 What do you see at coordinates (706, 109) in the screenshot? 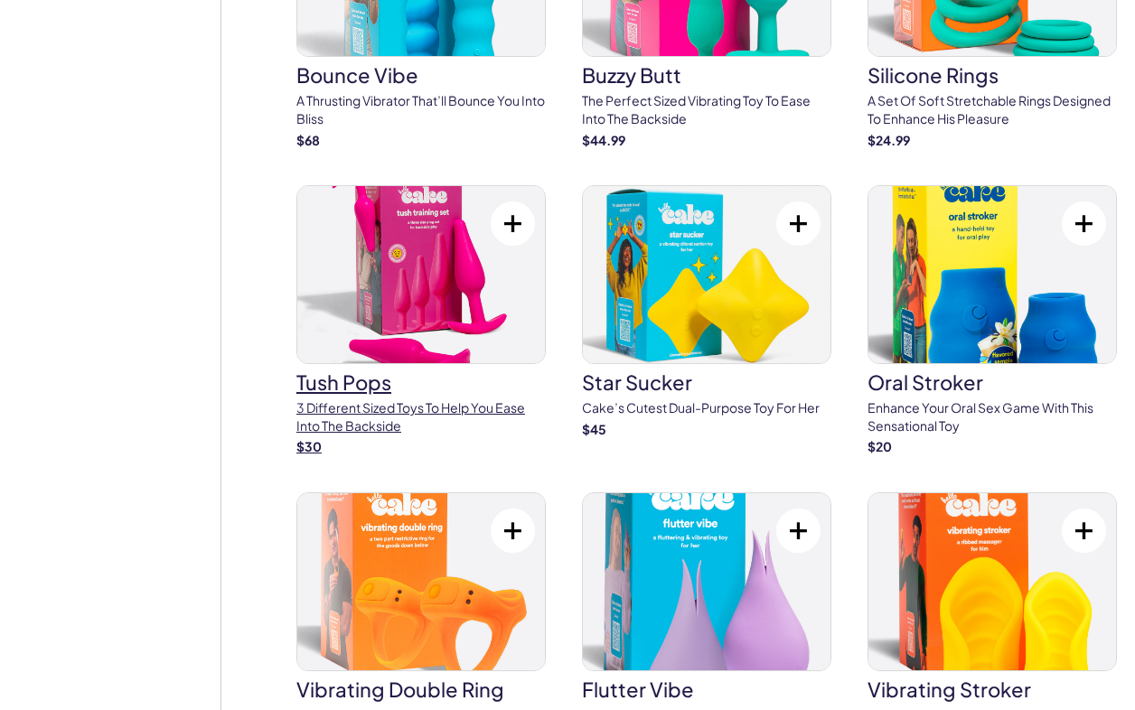
I see `p: The perfect sized vibrating toy to ease into the backside` at bounding box center [706, 109].